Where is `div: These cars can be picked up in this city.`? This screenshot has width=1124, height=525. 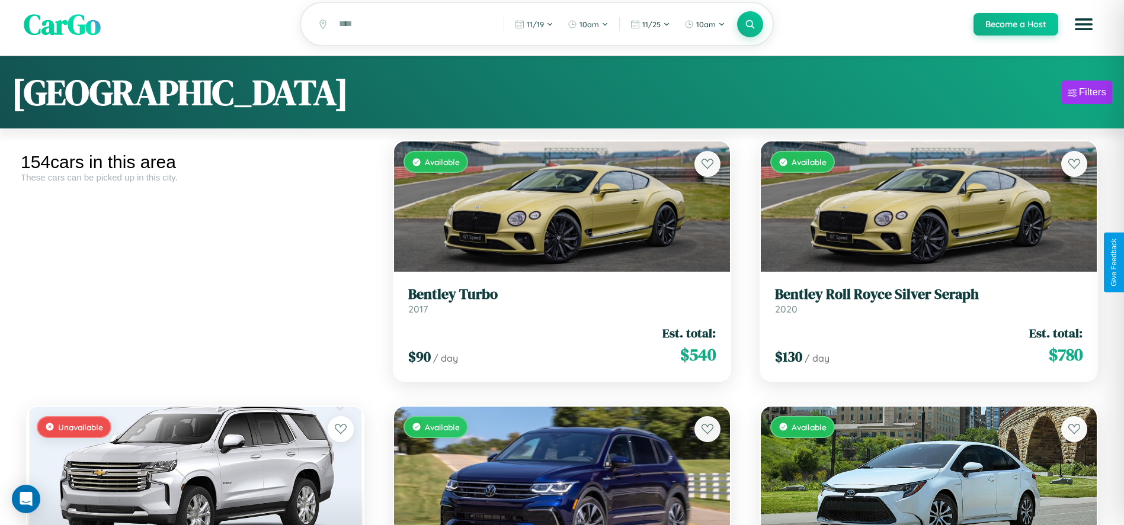 div: These cars can be picked up in this city. is located at coordinates (195, 177).